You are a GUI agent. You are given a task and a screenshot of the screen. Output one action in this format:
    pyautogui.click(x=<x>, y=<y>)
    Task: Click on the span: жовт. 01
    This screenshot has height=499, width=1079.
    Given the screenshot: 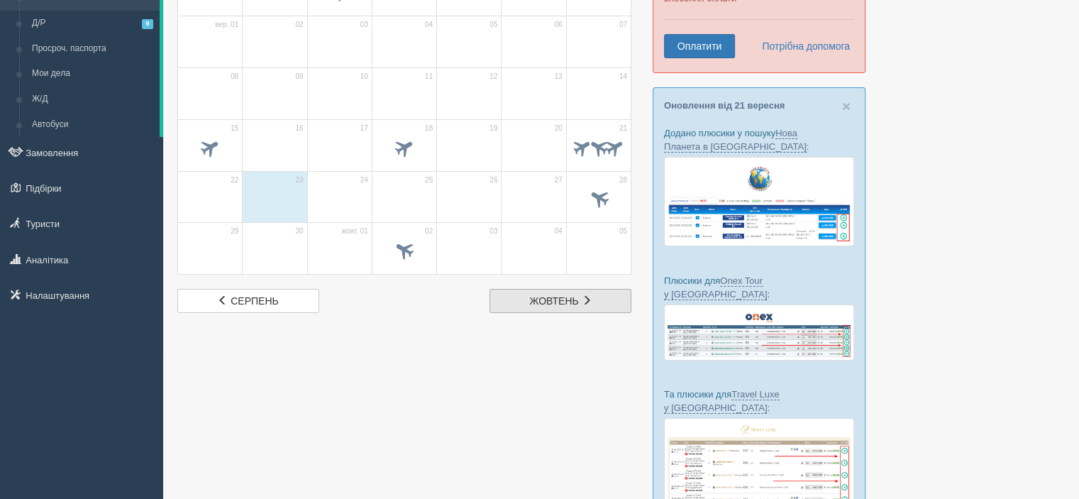 What is the action you would take?
    pyautogui.click(x=355, y=231)
    